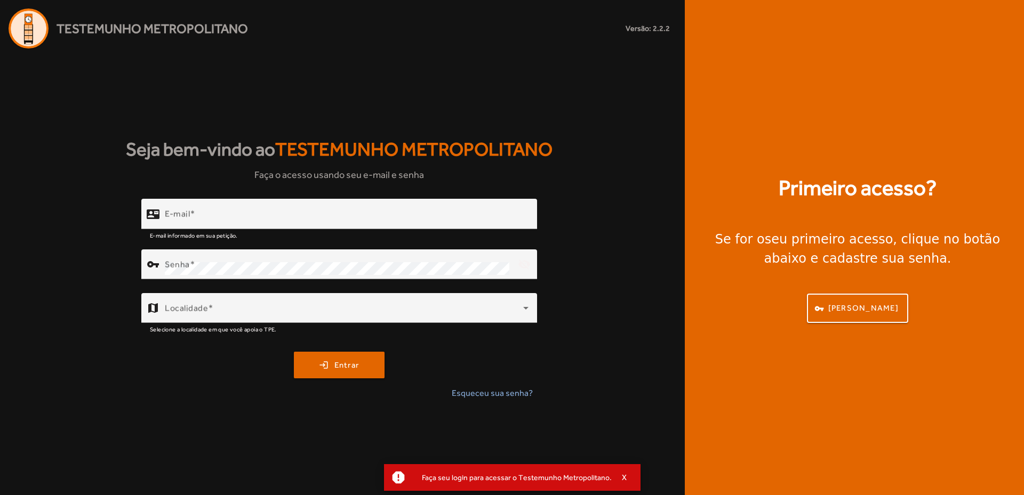 The height and width of the screenshot is (495, 1024). What do you see at coordinates (858, 249) in the screenshot?
I see `div: Se for o , clique no botão abaixo e cadastre sua senha.` at bounding box center [858, 249].